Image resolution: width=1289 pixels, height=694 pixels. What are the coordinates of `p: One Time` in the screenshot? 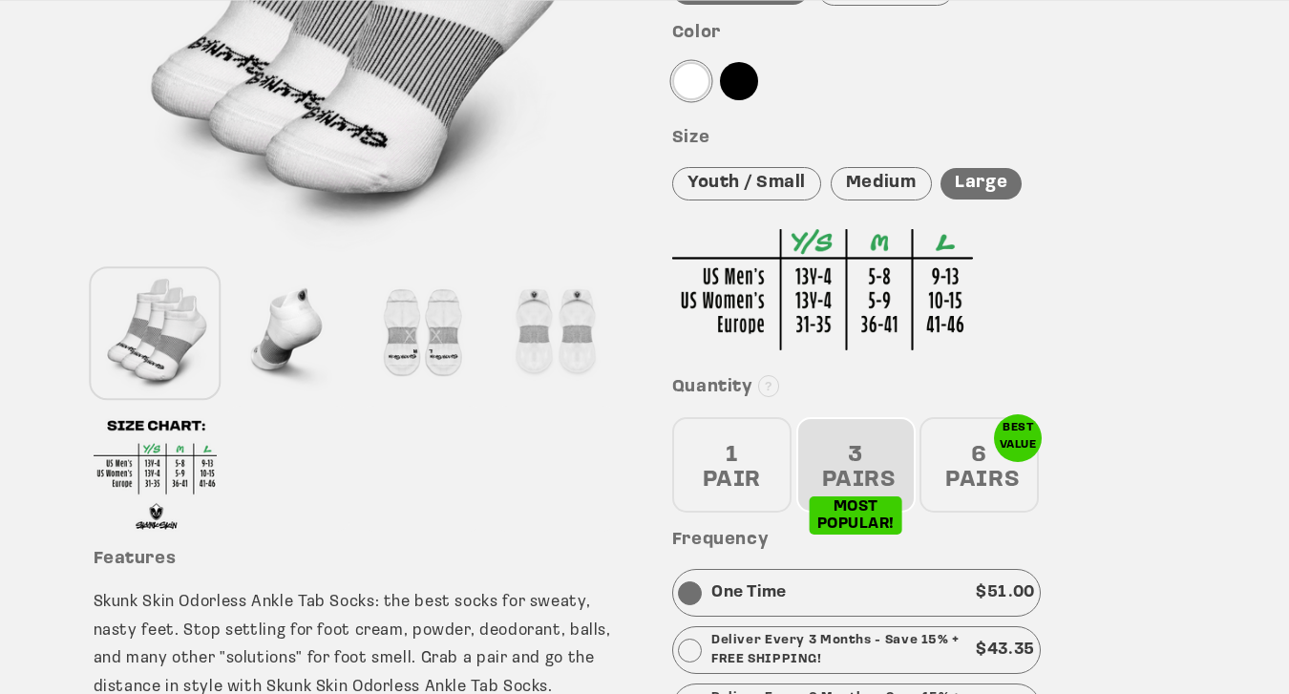 It's located at (748, 593).